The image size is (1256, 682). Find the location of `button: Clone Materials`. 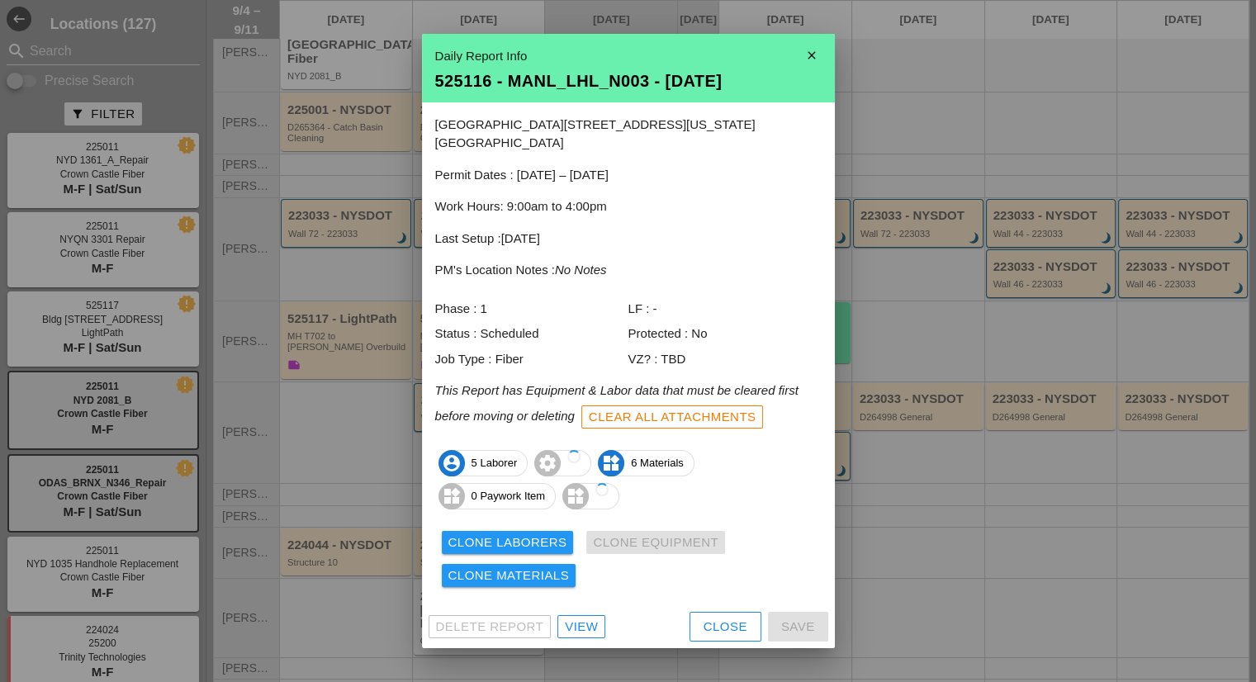

button: Clone Materials is located at coordinates (509, 575).